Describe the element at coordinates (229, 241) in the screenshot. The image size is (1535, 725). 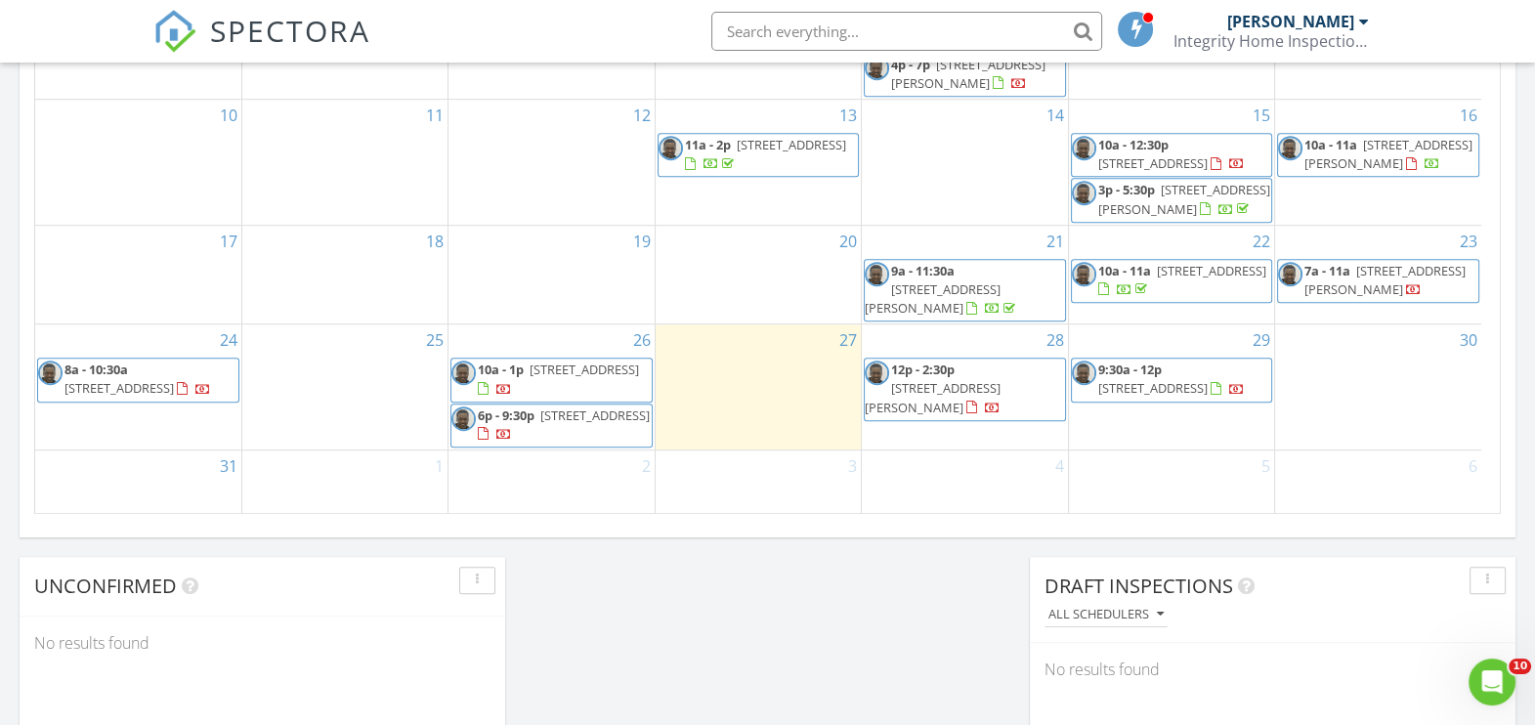
I see `a: Go to August 17, 2025` at that location.